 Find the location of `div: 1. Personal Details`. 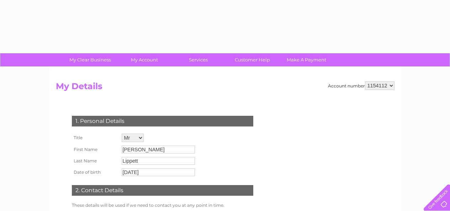

div: 1. Personal Details is located at coordinates (163, 121).